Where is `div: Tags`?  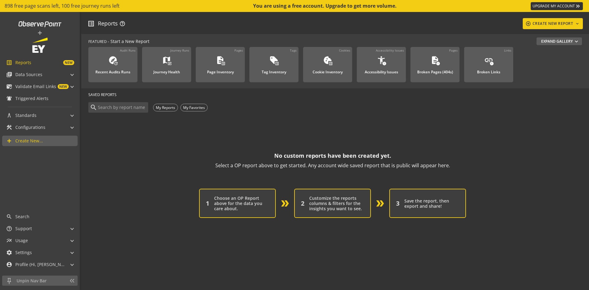
div: Tags is located at coordinates (293, 50).